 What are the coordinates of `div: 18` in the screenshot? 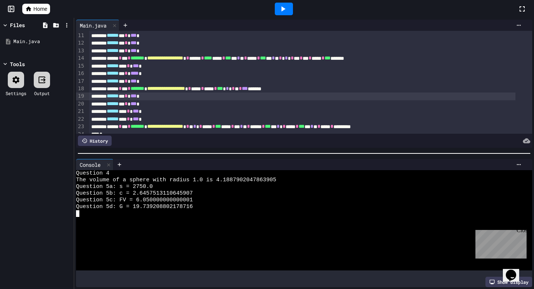 It's located at (80, 89).